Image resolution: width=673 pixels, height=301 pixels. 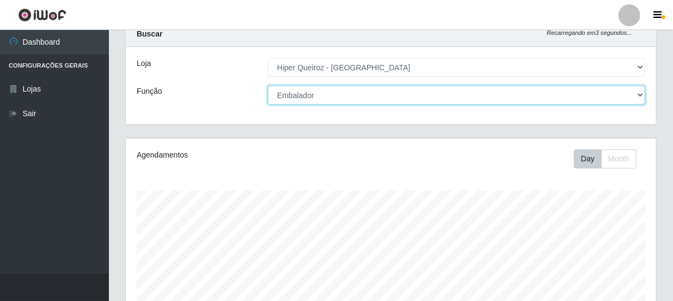 What do you see at coordinates (587, 158) in the screenshot?
I see `button: Day` at bounding box center [587, 158].